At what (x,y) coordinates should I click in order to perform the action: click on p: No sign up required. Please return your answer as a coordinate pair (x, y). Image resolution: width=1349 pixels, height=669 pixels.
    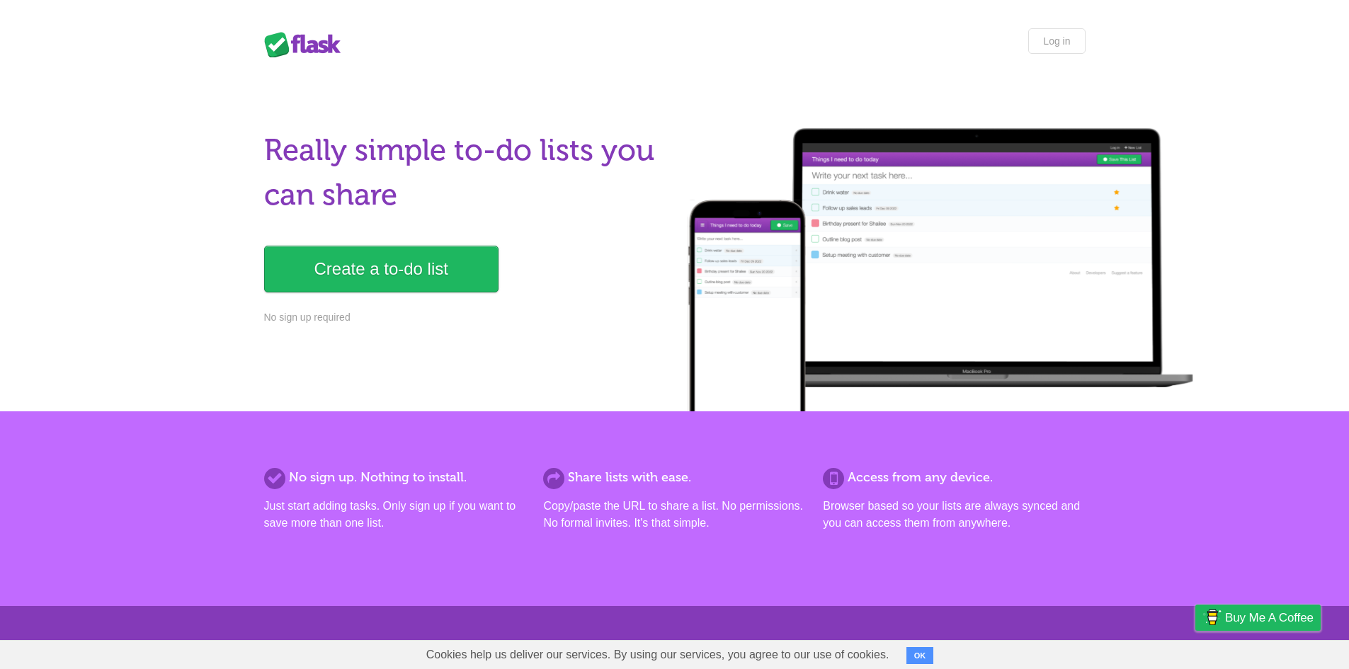
    Looking at the image, I should click on (465, 317).